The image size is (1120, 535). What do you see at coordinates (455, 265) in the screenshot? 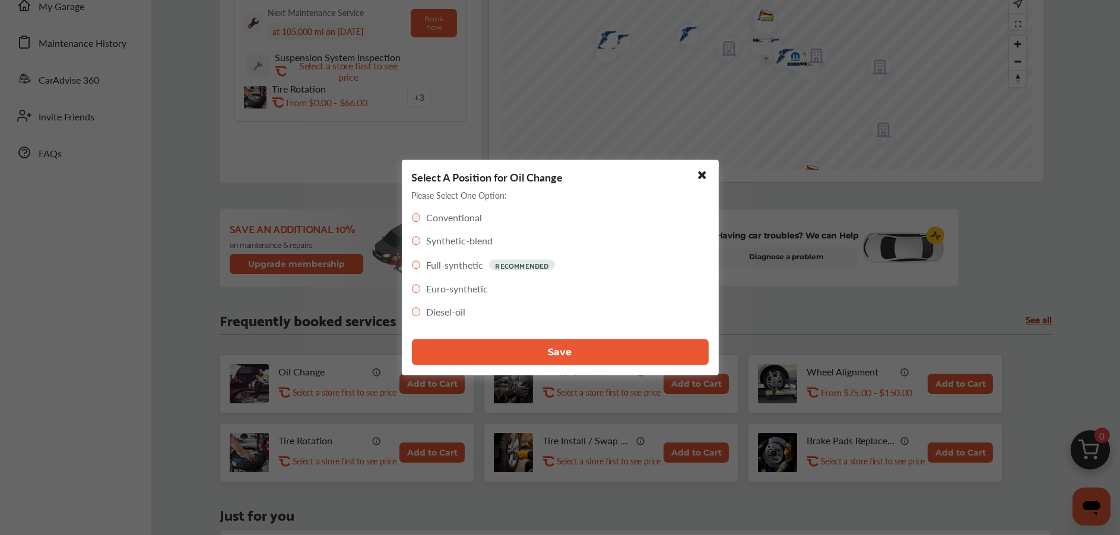
I see `label: Full-synthetic` at bounding box center [455, 265].